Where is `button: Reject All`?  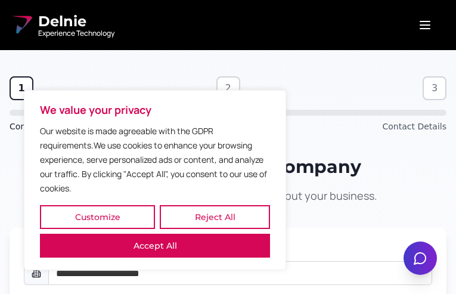 button: Reject All is located at coordinates (214, 217).